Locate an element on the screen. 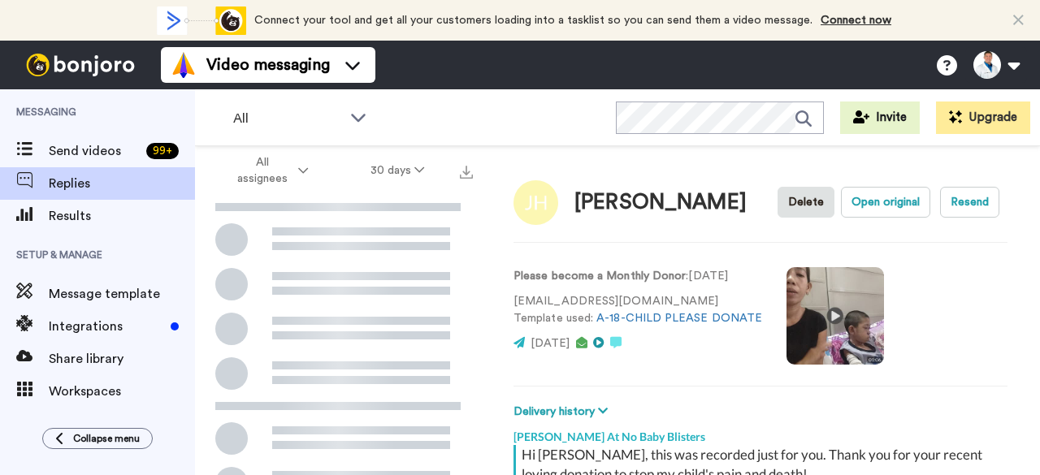  img: bj-logo-header-white.svg is located at coordinates (80, 65).